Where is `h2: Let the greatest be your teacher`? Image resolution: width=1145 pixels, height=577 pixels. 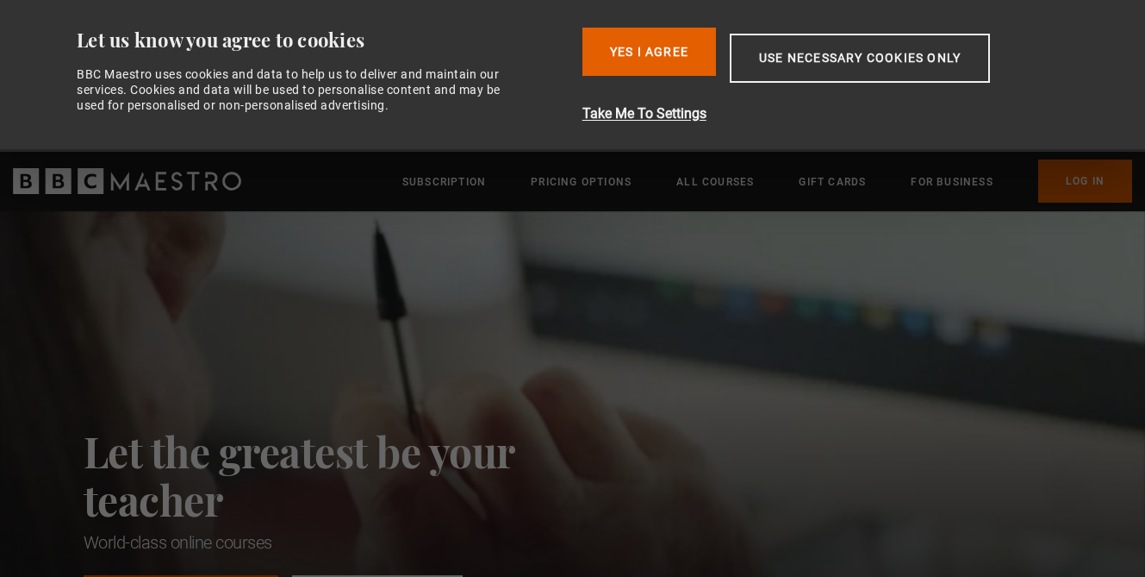 h2: Let the greatest be your teacher is located at coordinates (338, 475).